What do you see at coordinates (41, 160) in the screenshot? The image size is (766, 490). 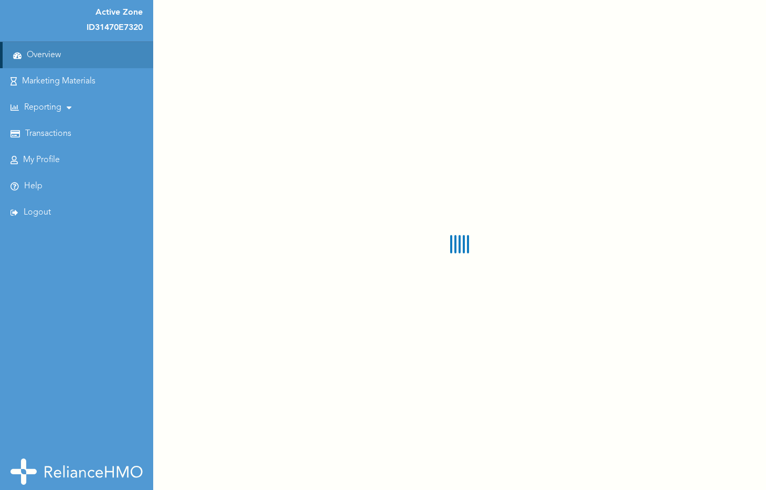 I see `a: My Profile` at bounding box center [41, 160].